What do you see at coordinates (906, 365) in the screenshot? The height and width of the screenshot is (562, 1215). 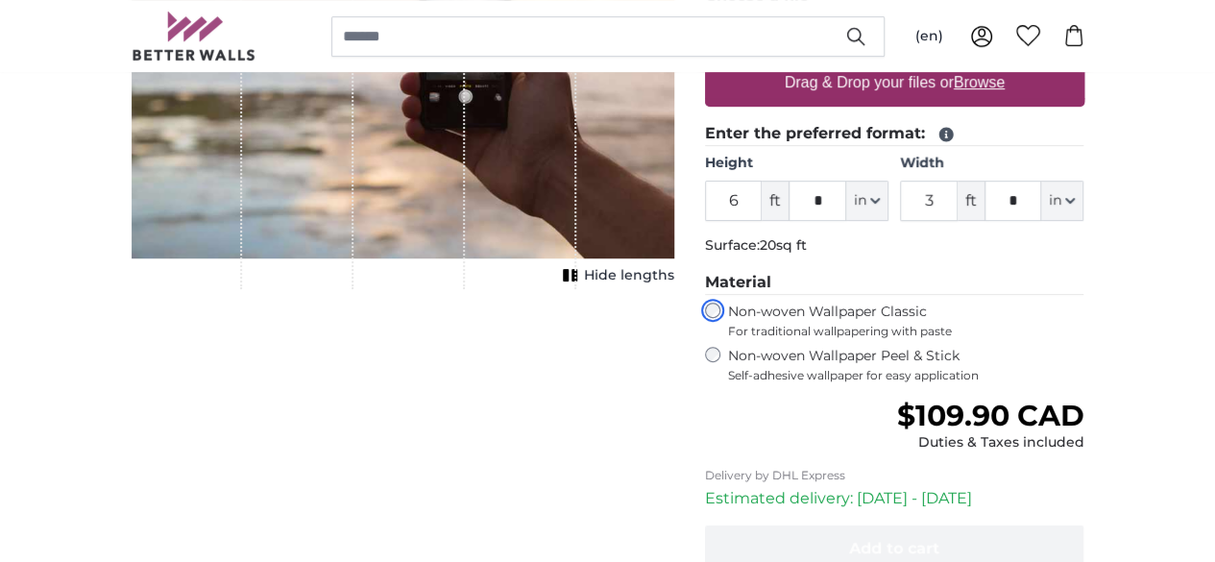 I see `label: Non-woven Wallpaper Peel & Stick` at bounding box center [906, 365].